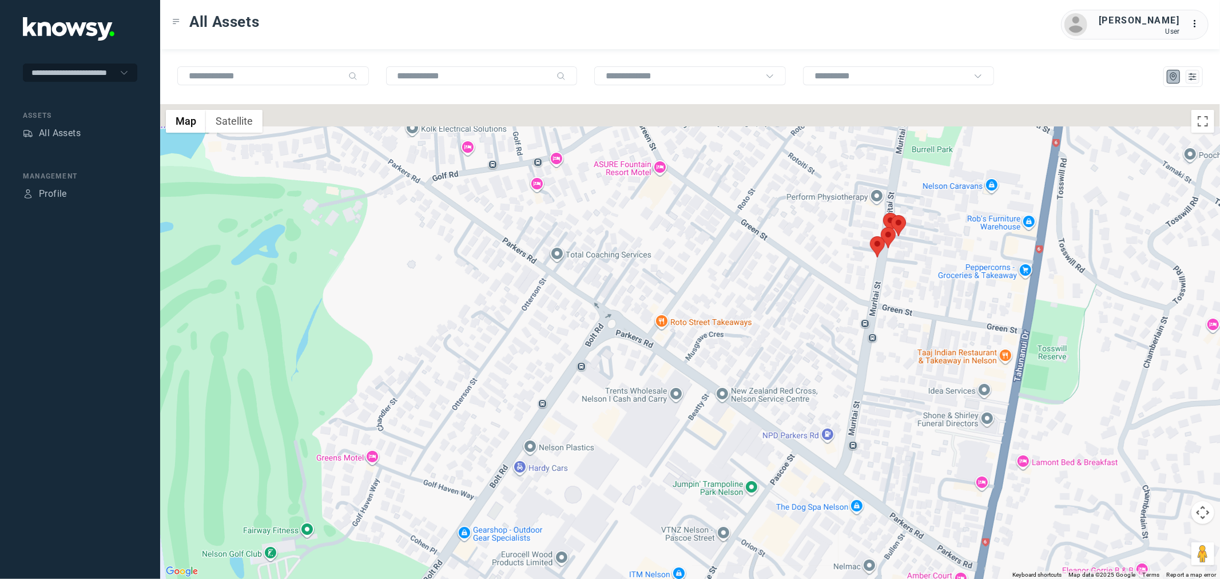 This screenshot has height=579, width=1220. Describe the element at coordinates (186, 121) in the screenshot. I see `button: Show street map` at that location.